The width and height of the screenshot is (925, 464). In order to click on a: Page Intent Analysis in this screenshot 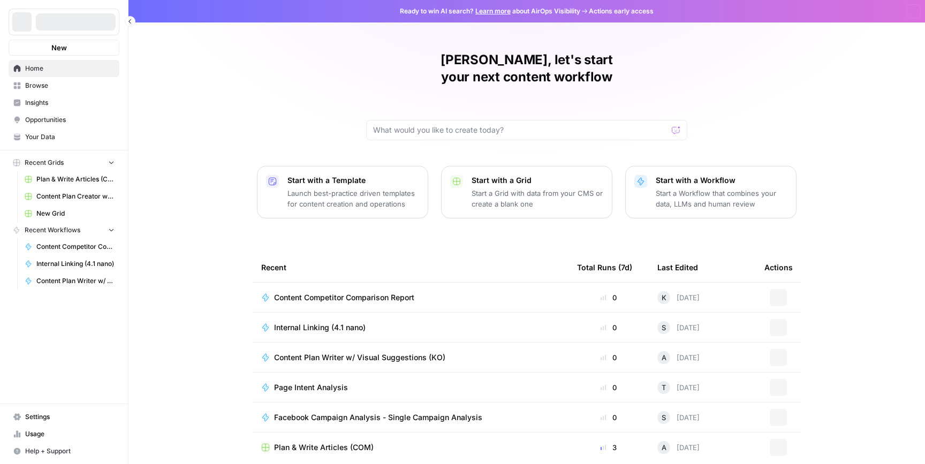, I will do `click(411, 388)`.